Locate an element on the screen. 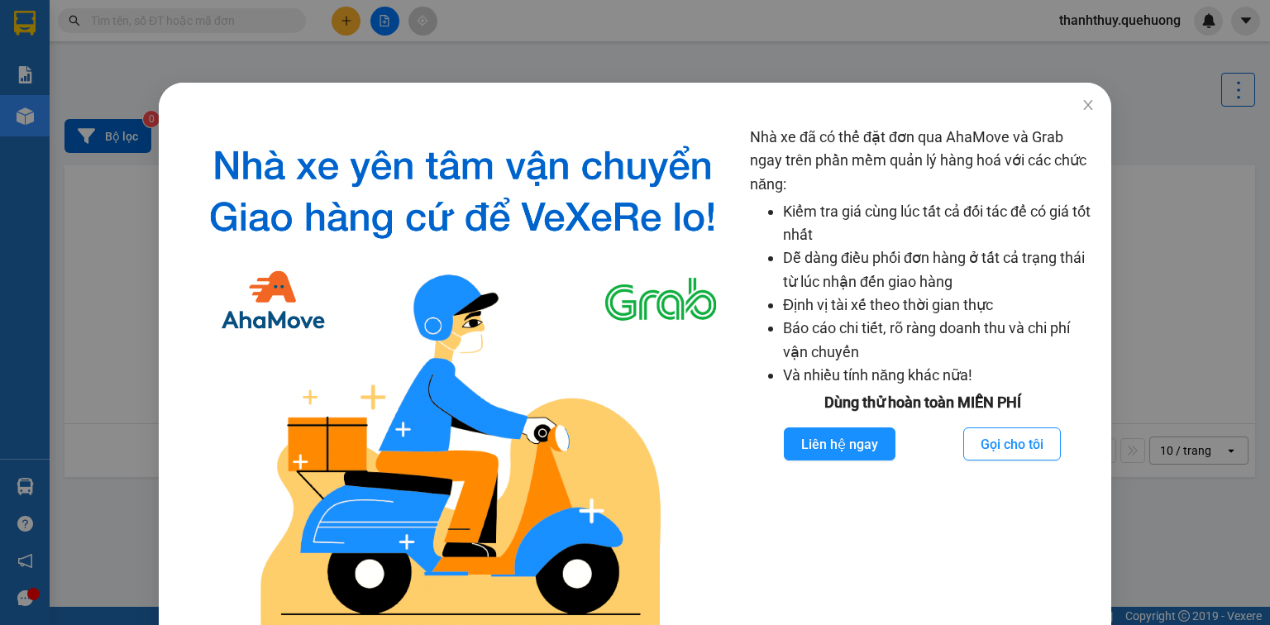  button: Close is located at coordinates (1088, 106).